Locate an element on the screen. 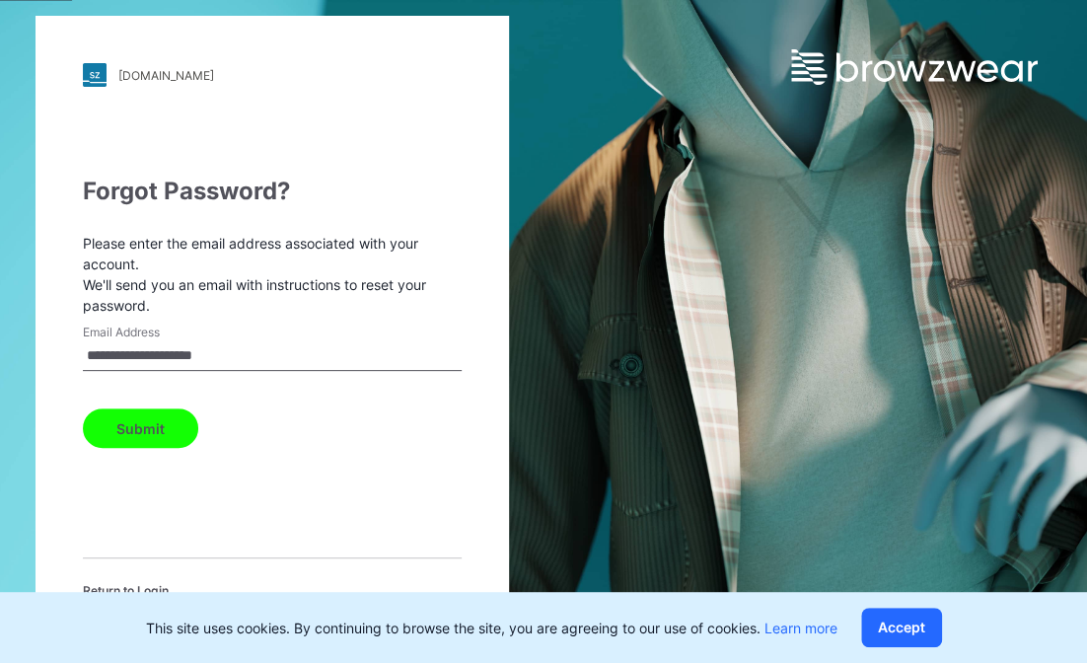 The width and height of the screenshot is (1087, 663). p: This site uses cookies. By continuing to browse the site, you are agreeing to our use of cookies. is located at coordinates (491, 628).